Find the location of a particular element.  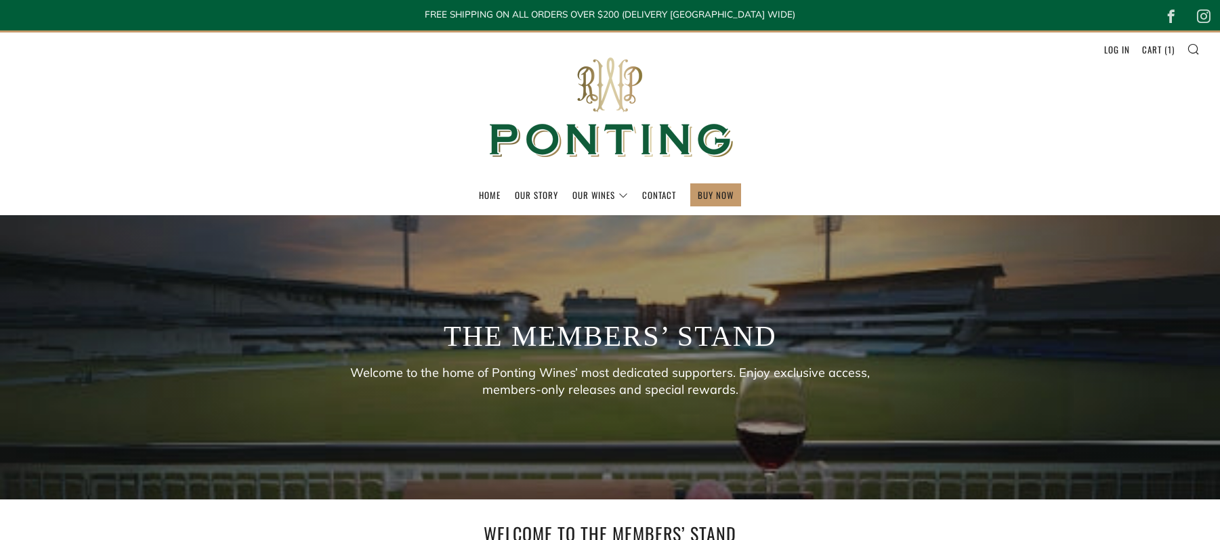

a: Our Story is located at coordinates (536, 195).